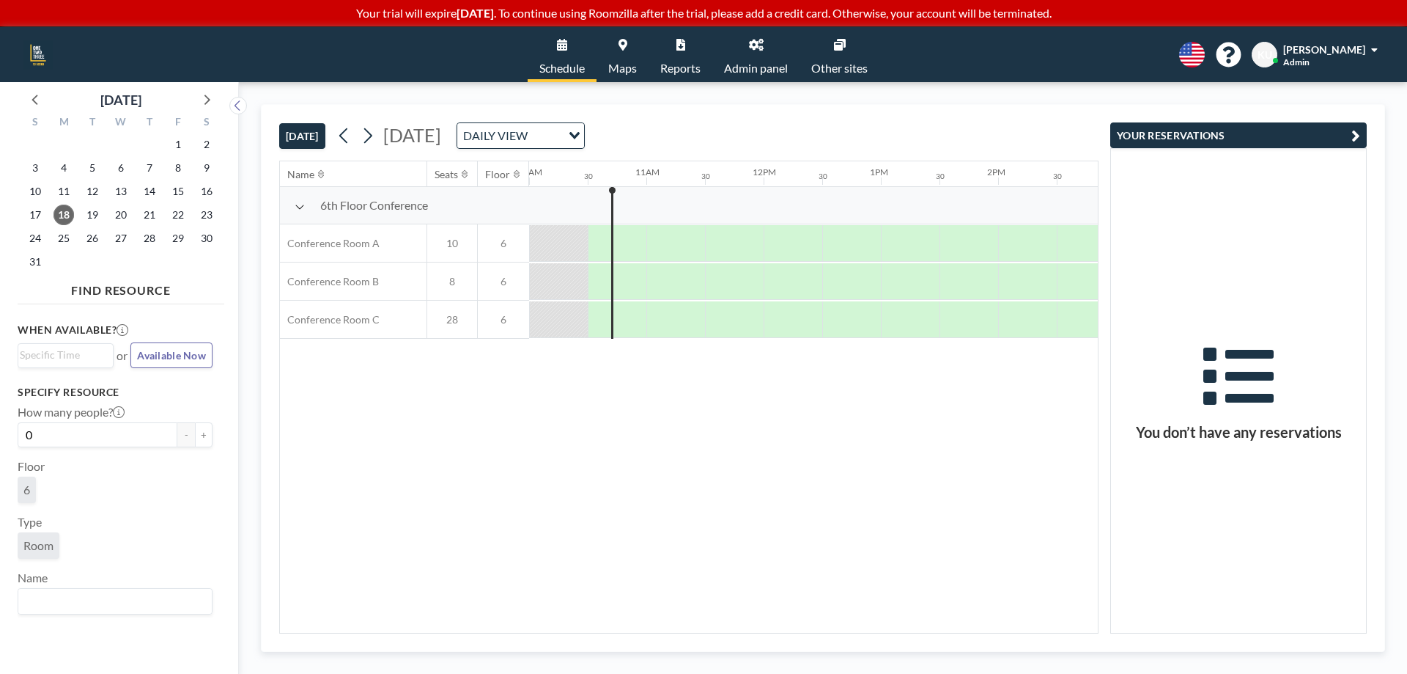  What do you see at coordinates (446, 174) in the screenshot?
I see `div: Seats` at bounding box center [446, 174].